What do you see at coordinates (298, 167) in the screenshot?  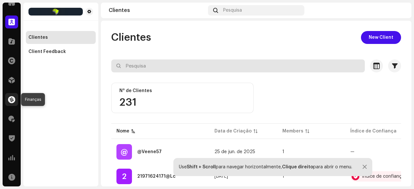 I see `strong: Clique direito` at bounding box center [298, 167].